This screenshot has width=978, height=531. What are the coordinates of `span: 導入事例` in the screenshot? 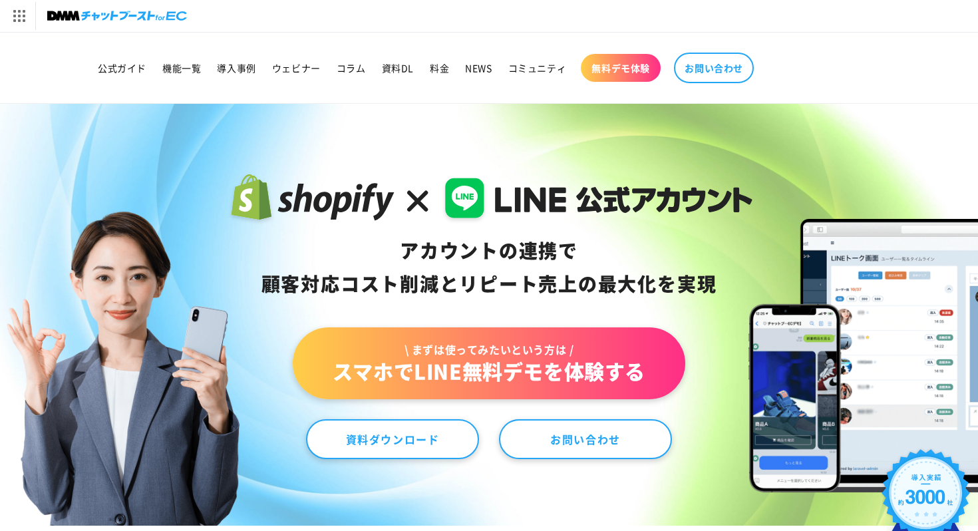 It's located at (236, 68).